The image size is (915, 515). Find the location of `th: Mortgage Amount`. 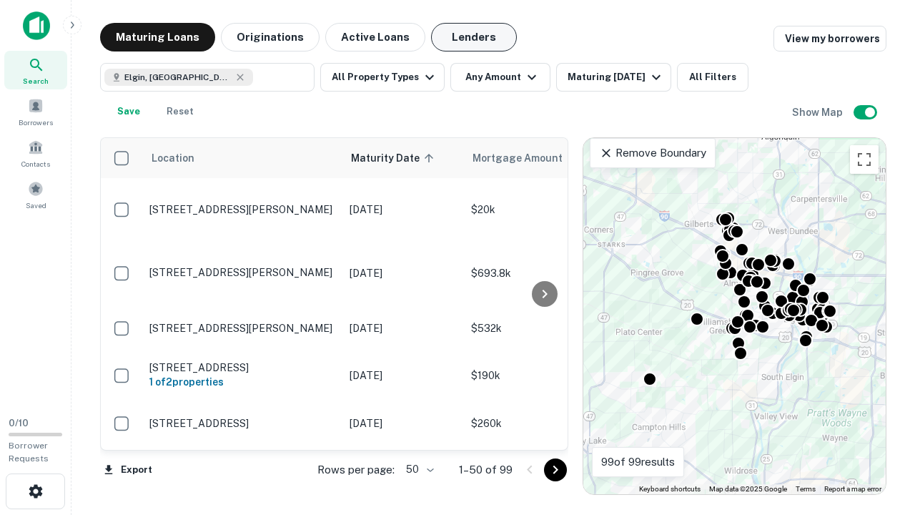

th: Mortgage Amount is located at coordinates (543, 158).